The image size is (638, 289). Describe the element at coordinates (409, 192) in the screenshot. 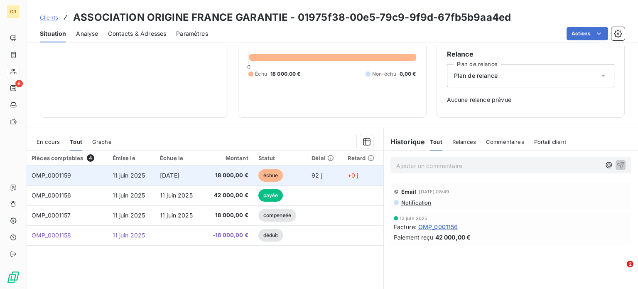

I see `span: Email` at that location.